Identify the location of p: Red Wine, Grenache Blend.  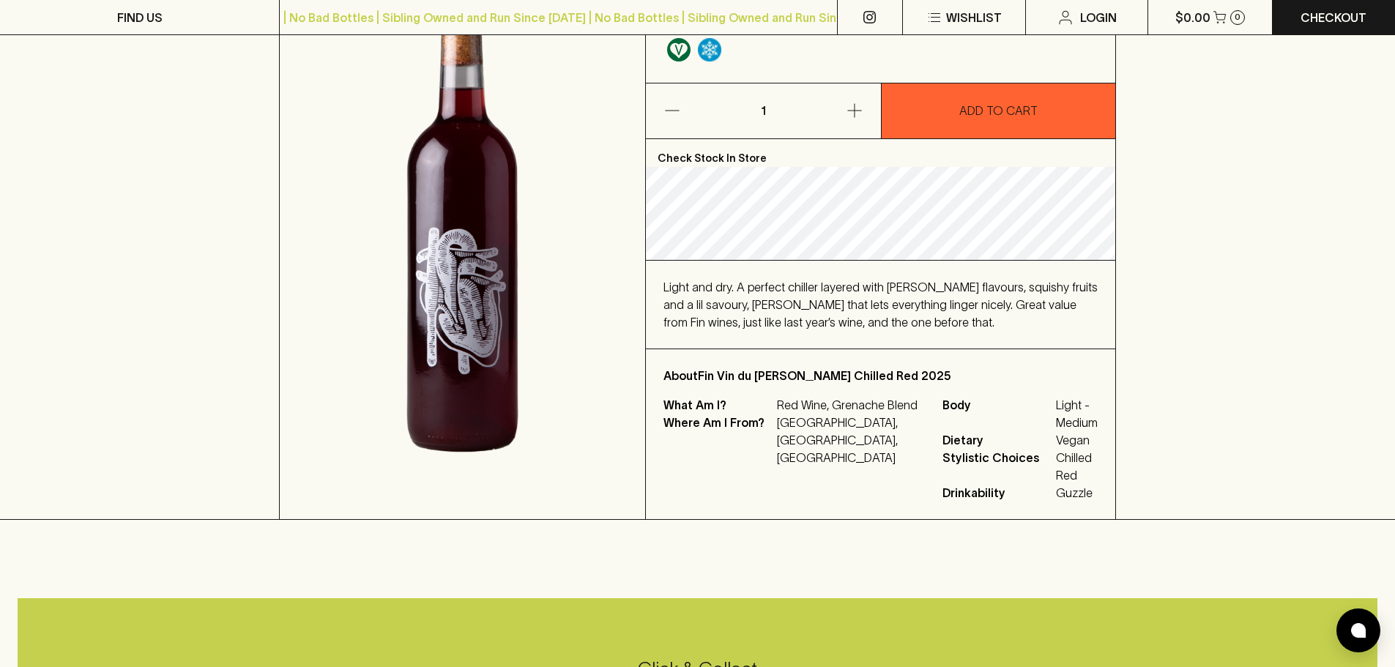
(851, 405).